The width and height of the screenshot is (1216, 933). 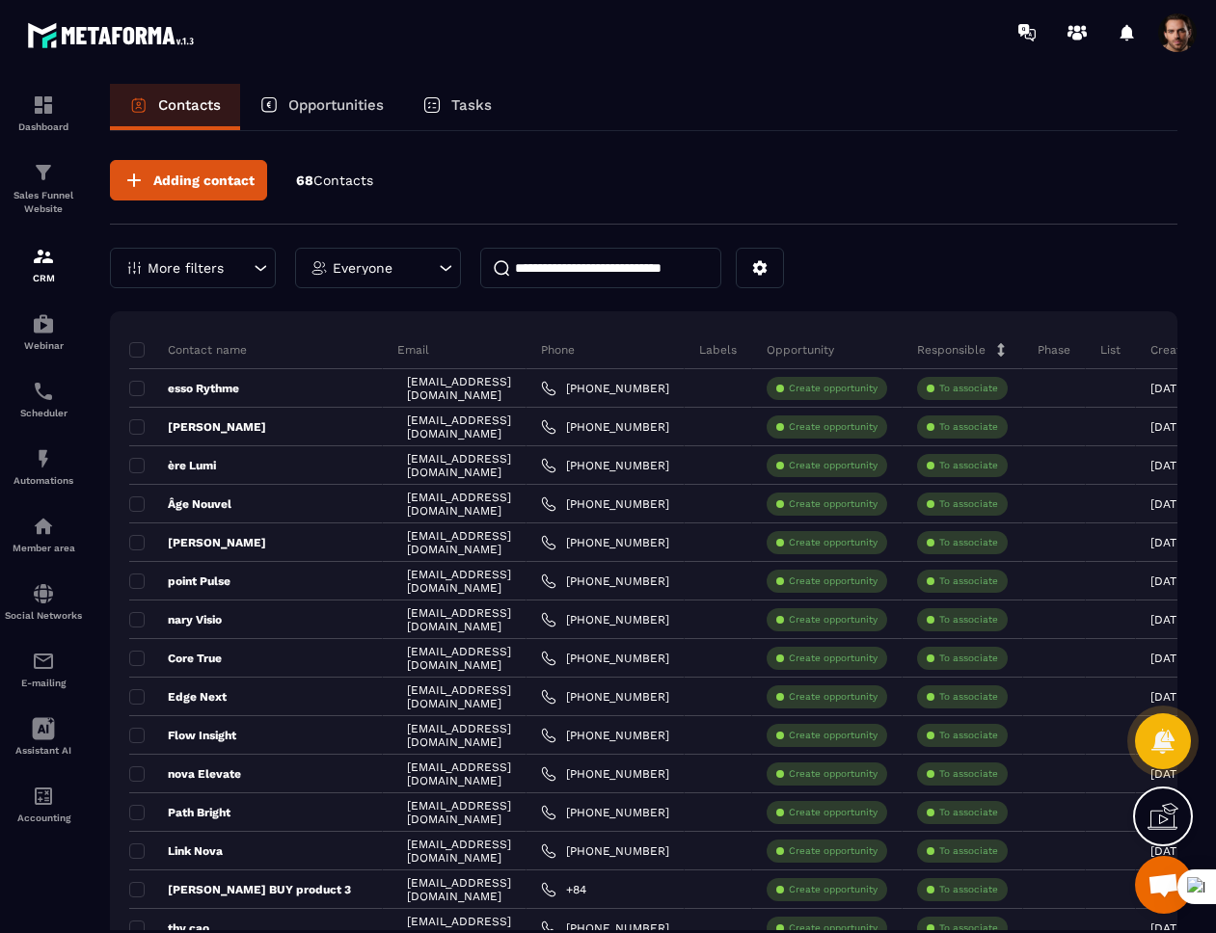 What do you see at coordinates (563, 890) in the screenshot?
I see `a: +84` at bounding box center [563, 890].